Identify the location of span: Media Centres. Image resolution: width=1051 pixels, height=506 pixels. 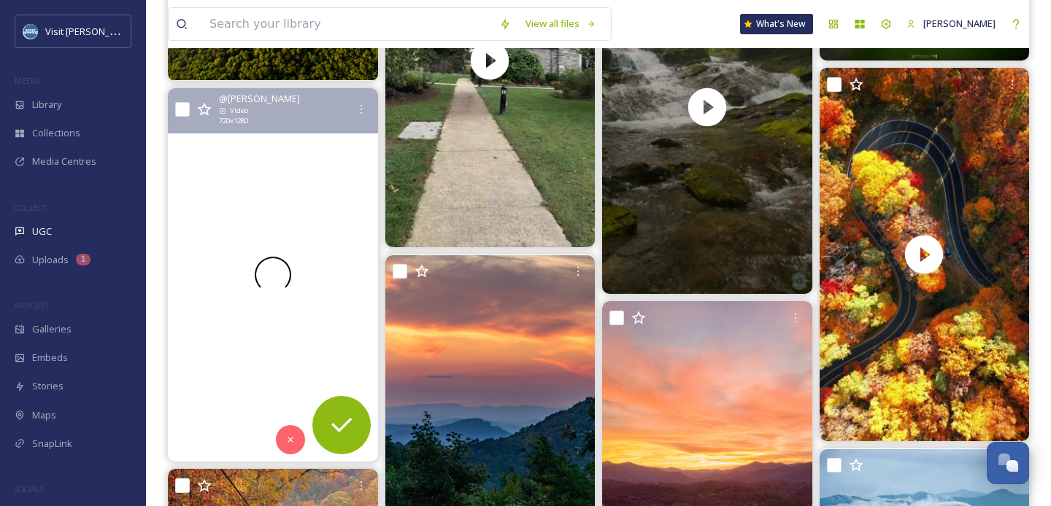
(64, 161).